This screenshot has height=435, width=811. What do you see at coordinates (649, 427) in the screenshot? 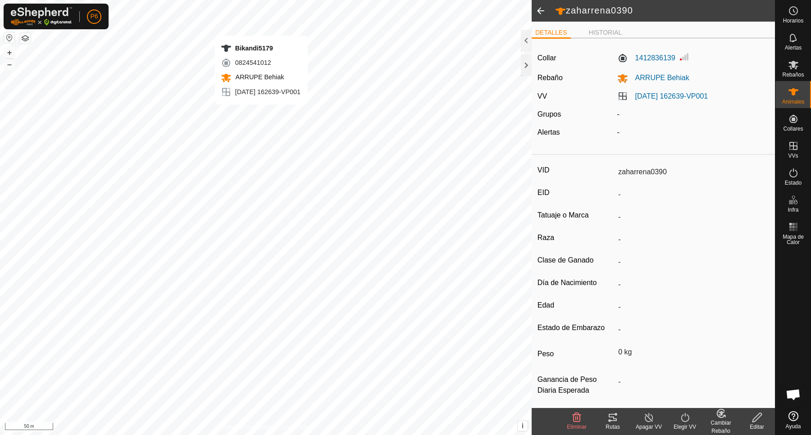
I see `div: Apagar VV` at bounding box center [649, 427].